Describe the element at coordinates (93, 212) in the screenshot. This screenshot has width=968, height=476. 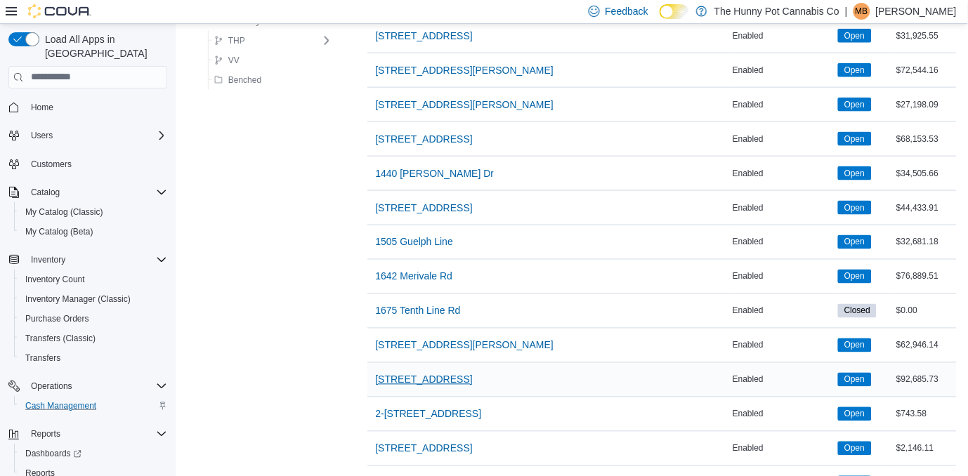
I see `button: My Catalog (Classic)` at that location.